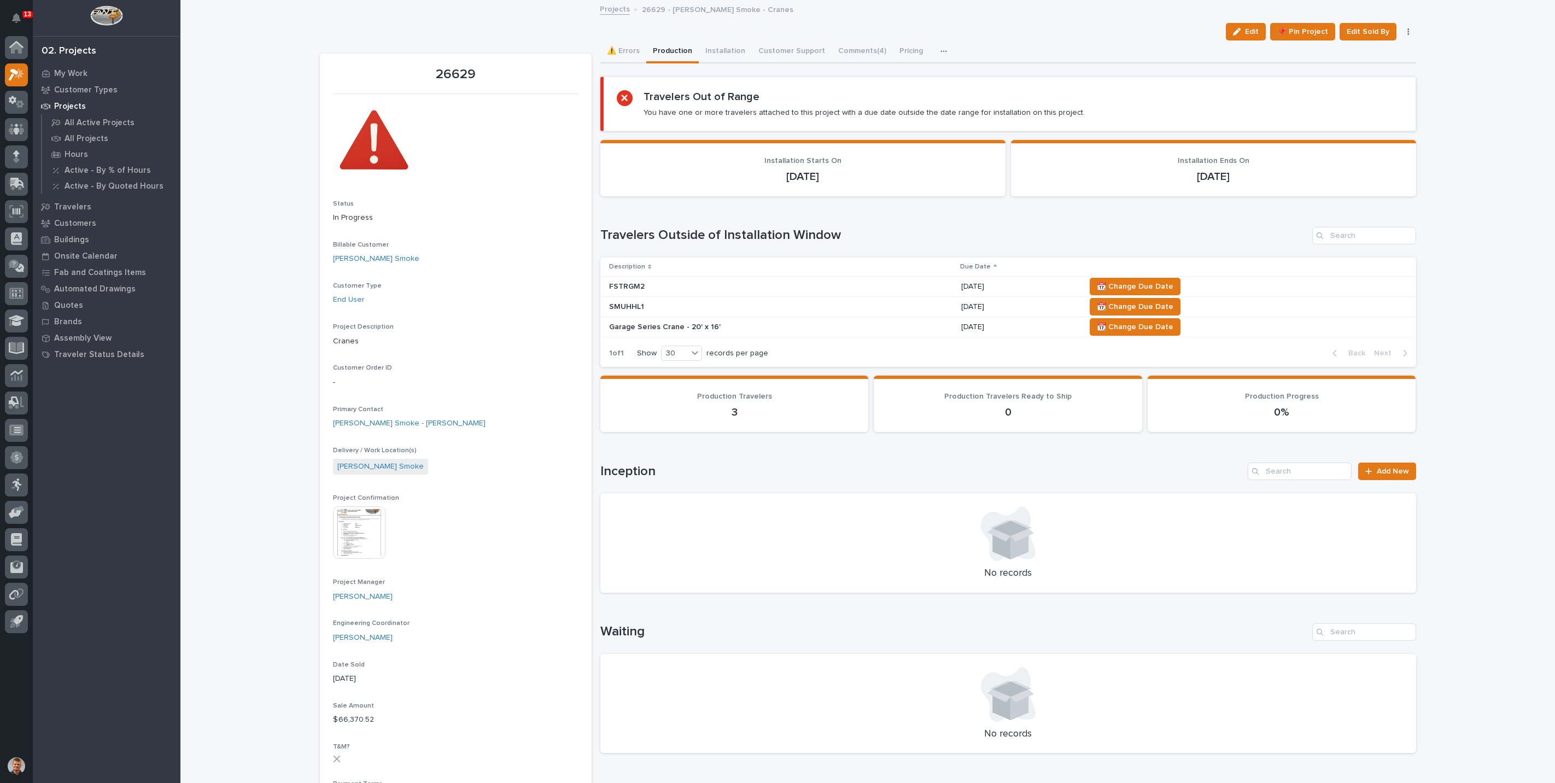 This screenshot has width=1555, height=783. What do you see at coordinates (107, 106) in the screenshot?
I see `a: Projects` at bounding box center [107, 106].